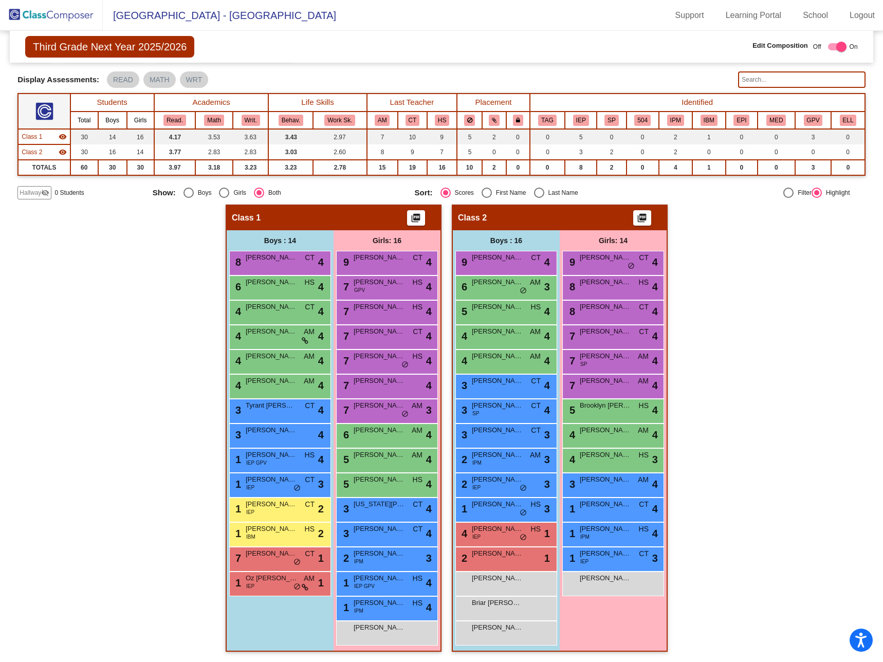  Describe the element at coordinates (462, 193) in the screenshot. I see `div: Scores` at that location.